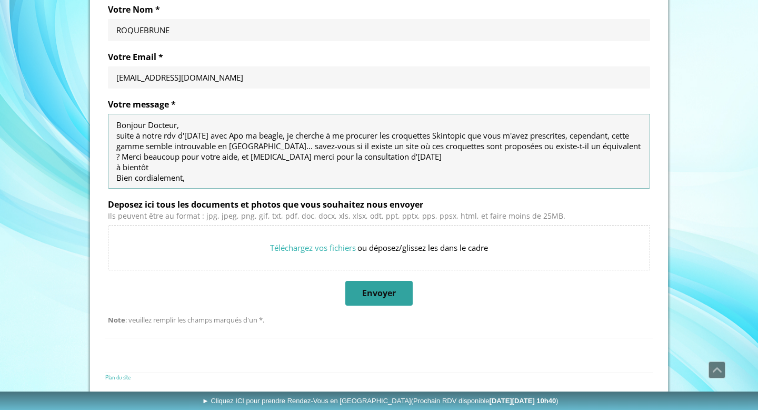  What do you see at coordinates (379, 216) in the screenshot?
I see `div: Ils peuvent être au format : jpg, jpeg, png, gif, txt, pdf, doc, docx, xls, xlsx, odt, ppt, pptx,...` at bounding box center [379, 216].